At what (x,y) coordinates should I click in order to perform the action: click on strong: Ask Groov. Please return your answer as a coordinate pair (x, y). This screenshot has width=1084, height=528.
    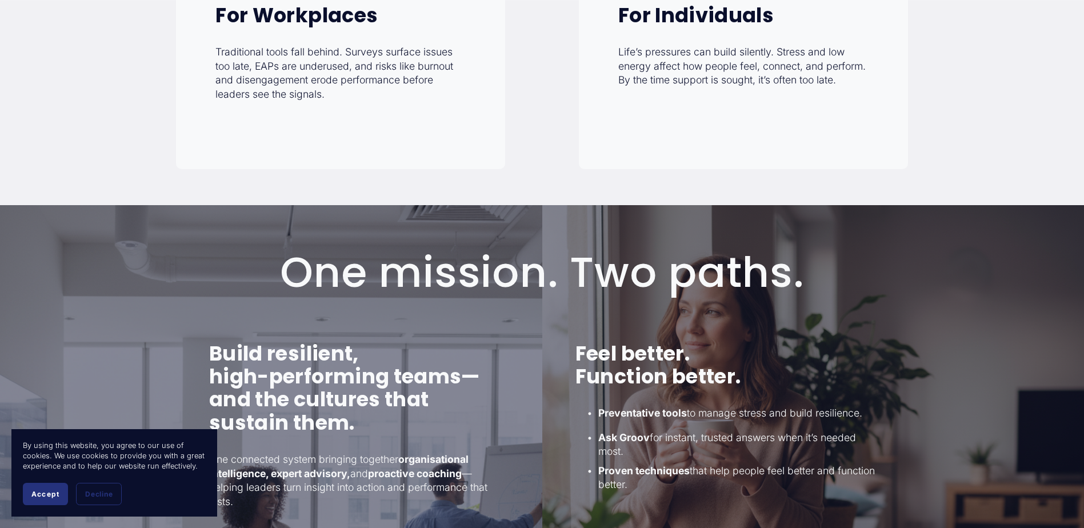
    Looking at the image, I should click on (624, 437).